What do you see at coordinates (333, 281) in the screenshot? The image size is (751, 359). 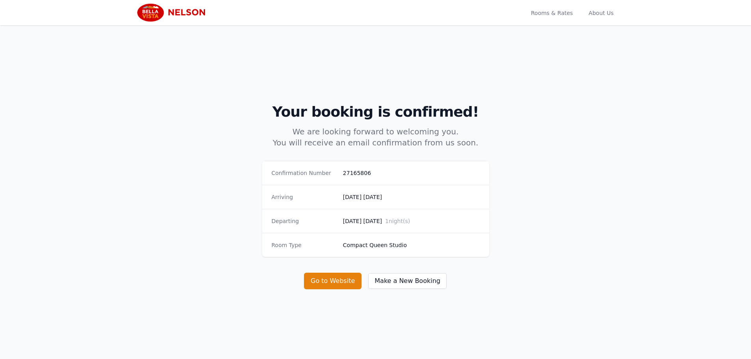 I see `button: Go to Website` at bounding box center [333, 281].